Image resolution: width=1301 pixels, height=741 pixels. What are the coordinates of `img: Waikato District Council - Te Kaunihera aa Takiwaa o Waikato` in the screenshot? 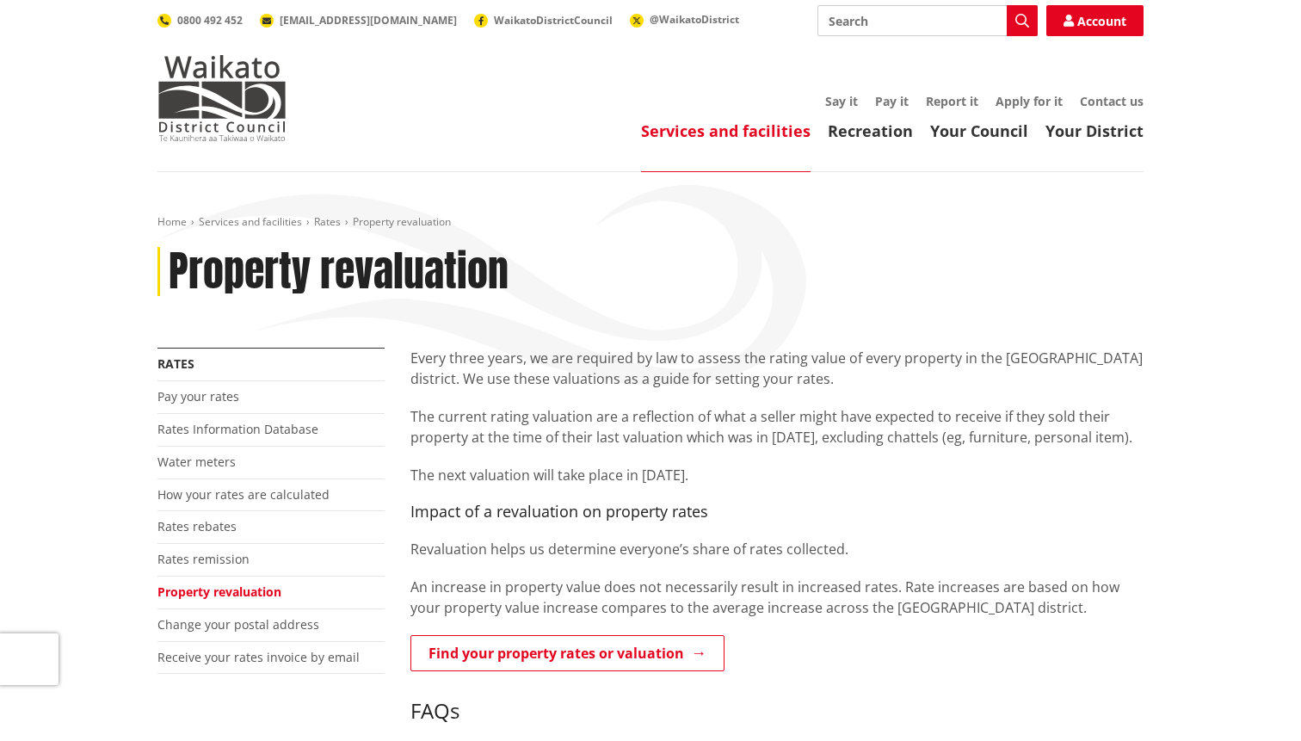 It's located at (222, 98).